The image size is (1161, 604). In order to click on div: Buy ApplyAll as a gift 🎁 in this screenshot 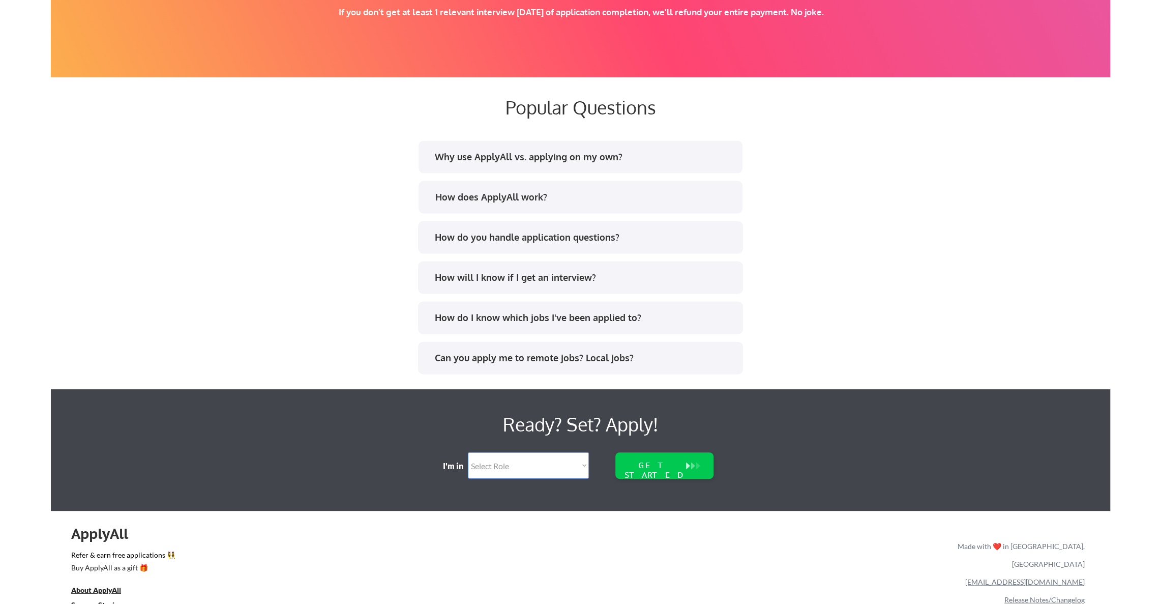, I will do `click(122, 567)`.